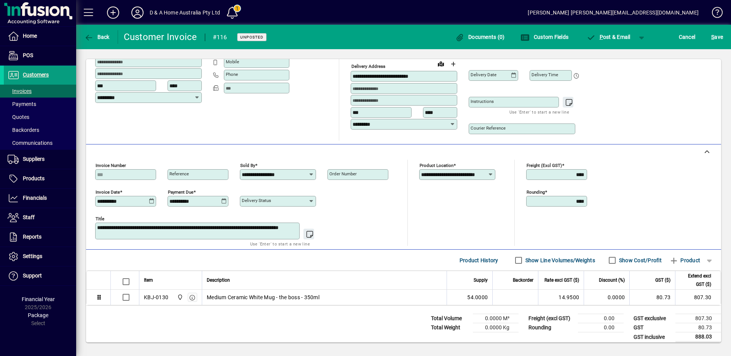 This screenshot has width=731, height=356. I want to click on span: S, so click(713, 37).